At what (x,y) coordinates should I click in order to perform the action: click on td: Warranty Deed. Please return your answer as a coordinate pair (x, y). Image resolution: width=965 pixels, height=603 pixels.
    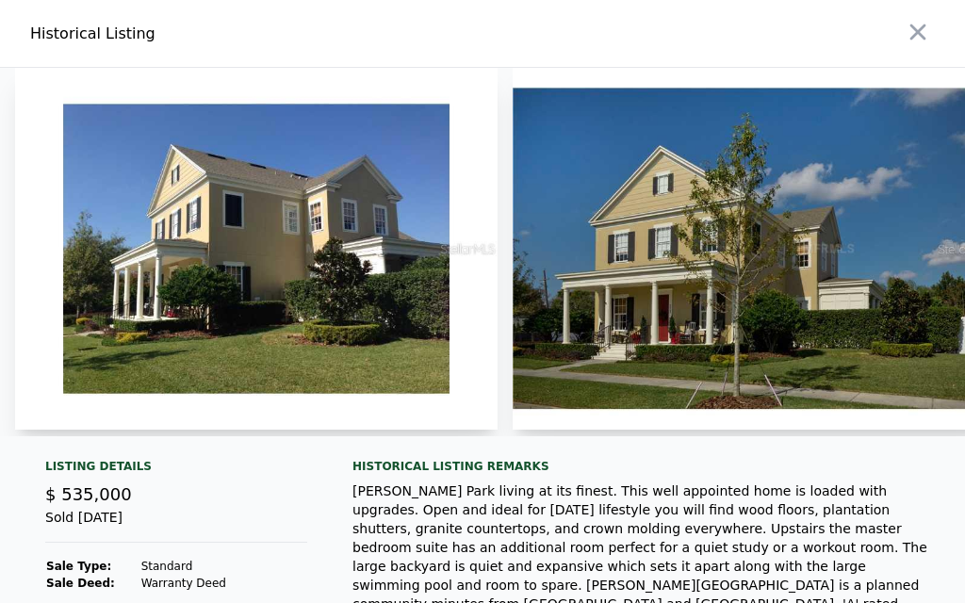
    Looking at the image, I should click on (223, 583).